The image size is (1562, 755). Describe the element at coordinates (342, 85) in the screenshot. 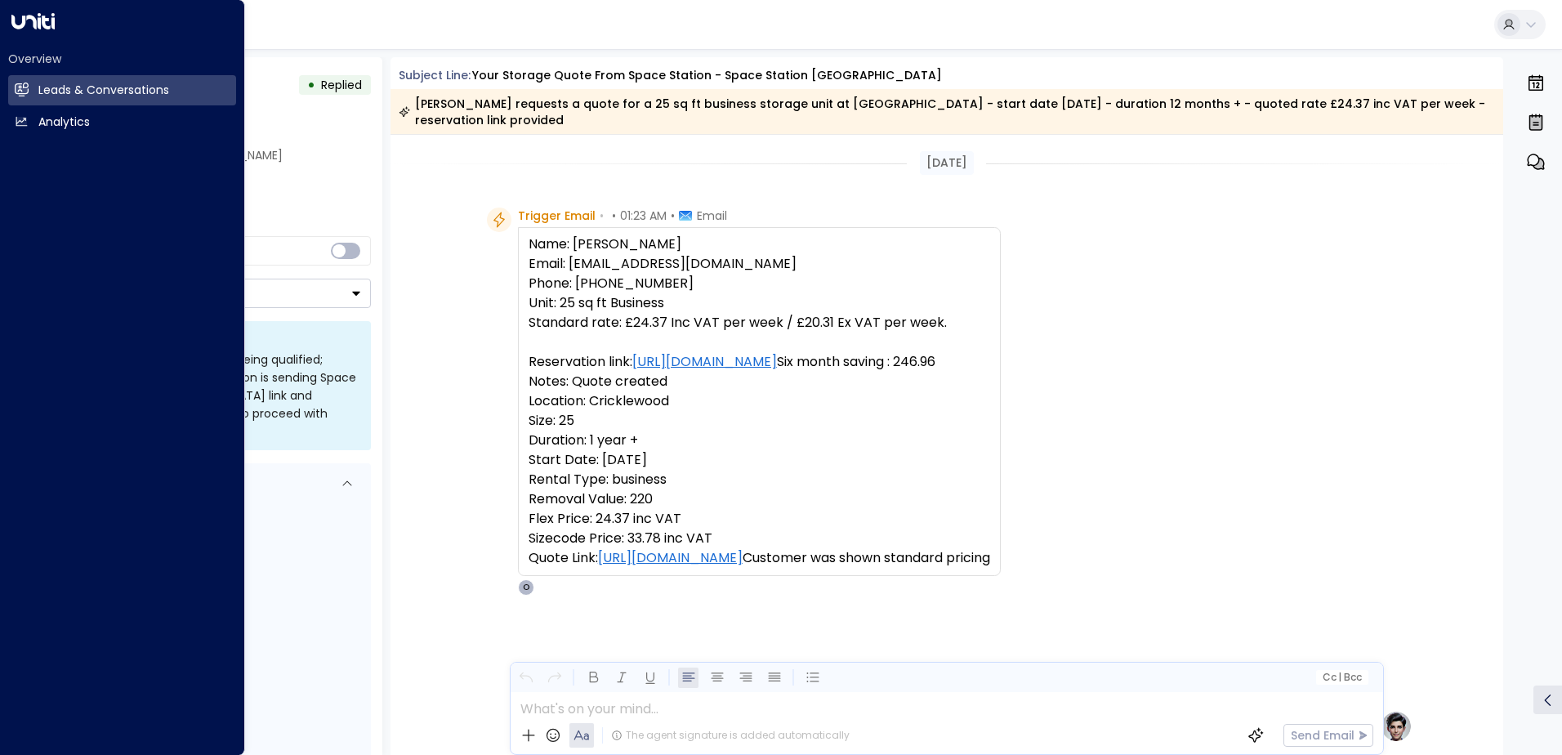

I see `span: Replied` at that location.